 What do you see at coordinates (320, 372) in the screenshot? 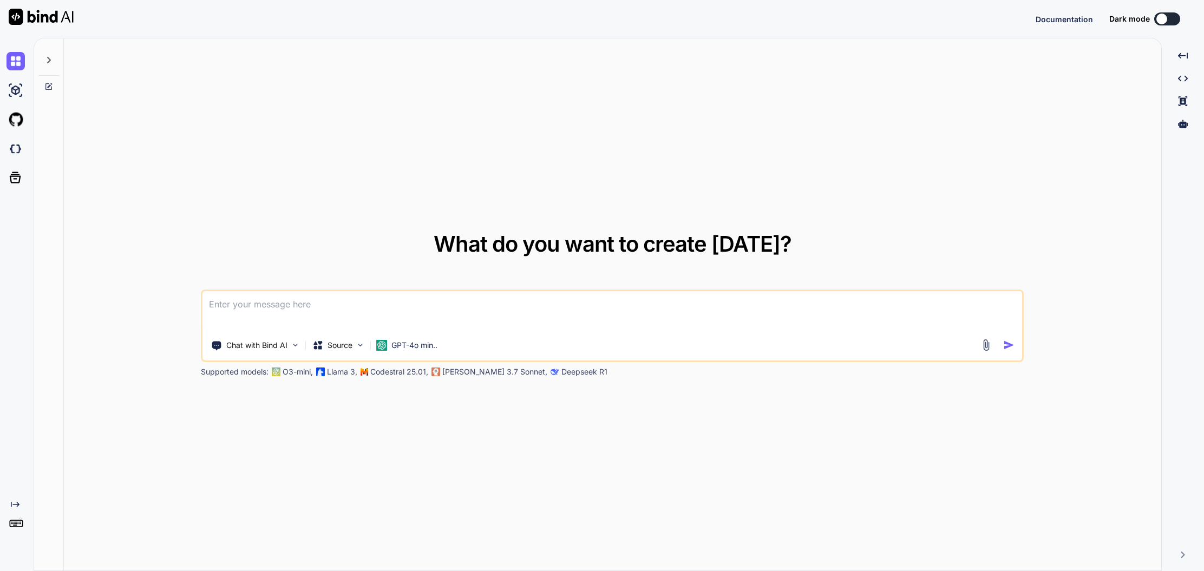
I see `img: Llama2` at bounding box center [320, 372].